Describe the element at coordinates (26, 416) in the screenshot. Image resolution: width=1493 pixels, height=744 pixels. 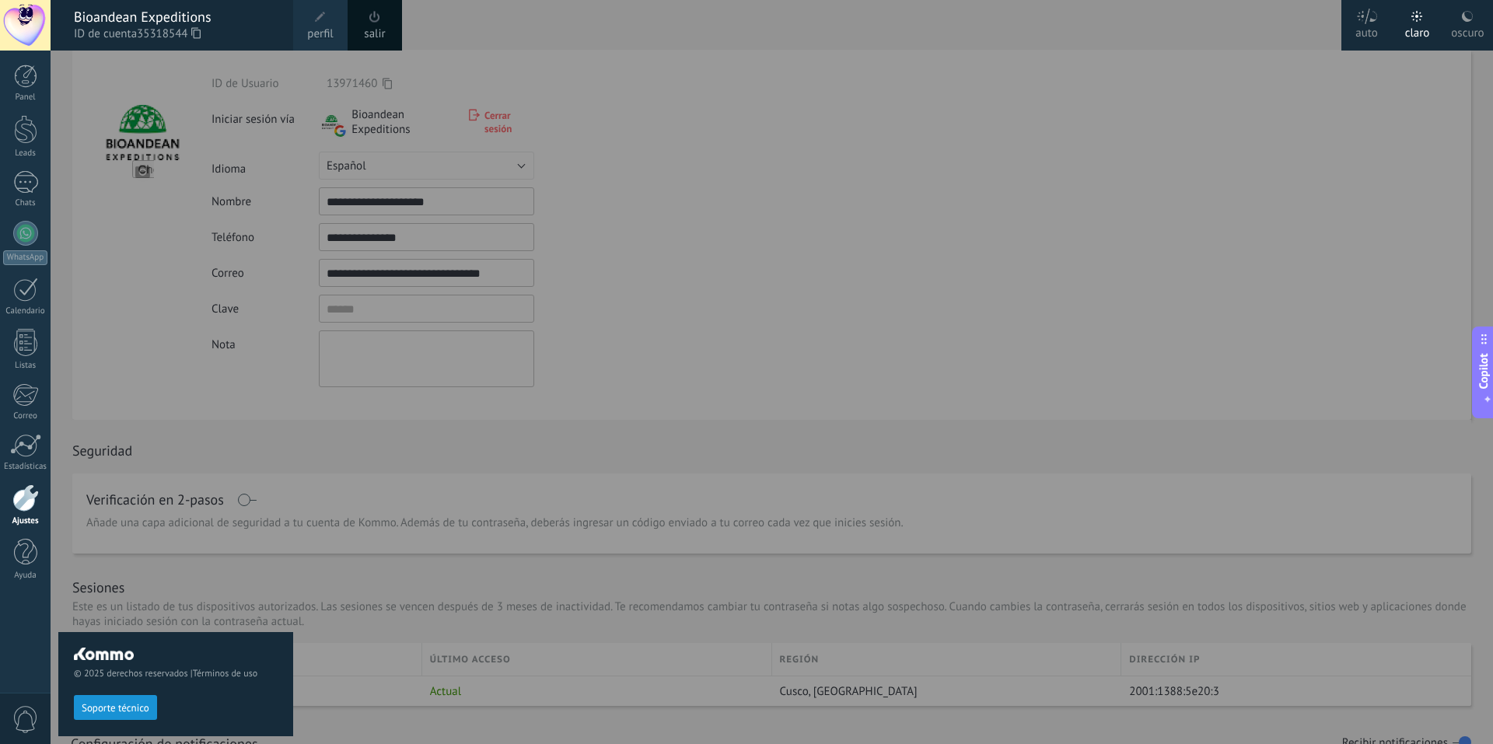
I see `div: Correo` at that location.